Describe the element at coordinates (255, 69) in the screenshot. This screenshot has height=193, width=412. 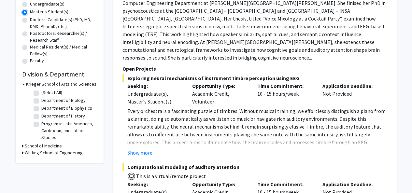
I see `p: Open Projects` at that location.